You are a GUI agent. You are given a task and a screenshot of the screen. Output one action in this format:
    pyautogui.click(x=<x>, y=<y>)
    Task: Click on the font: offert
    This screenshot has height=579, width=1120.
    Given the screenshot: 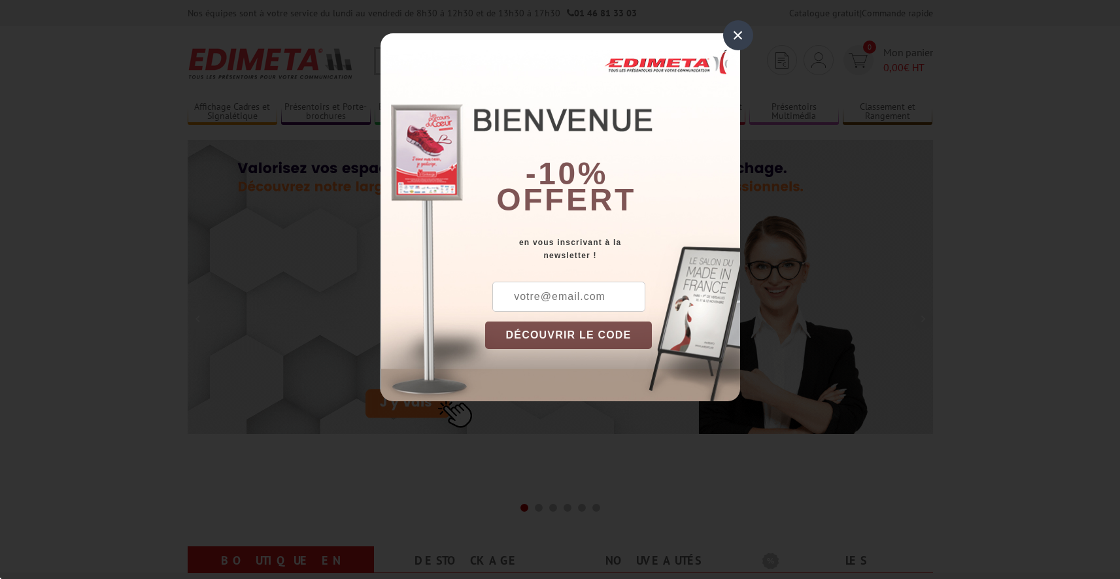 What is the action you would take?
    pyautogui.click(x=566, y=199)
    